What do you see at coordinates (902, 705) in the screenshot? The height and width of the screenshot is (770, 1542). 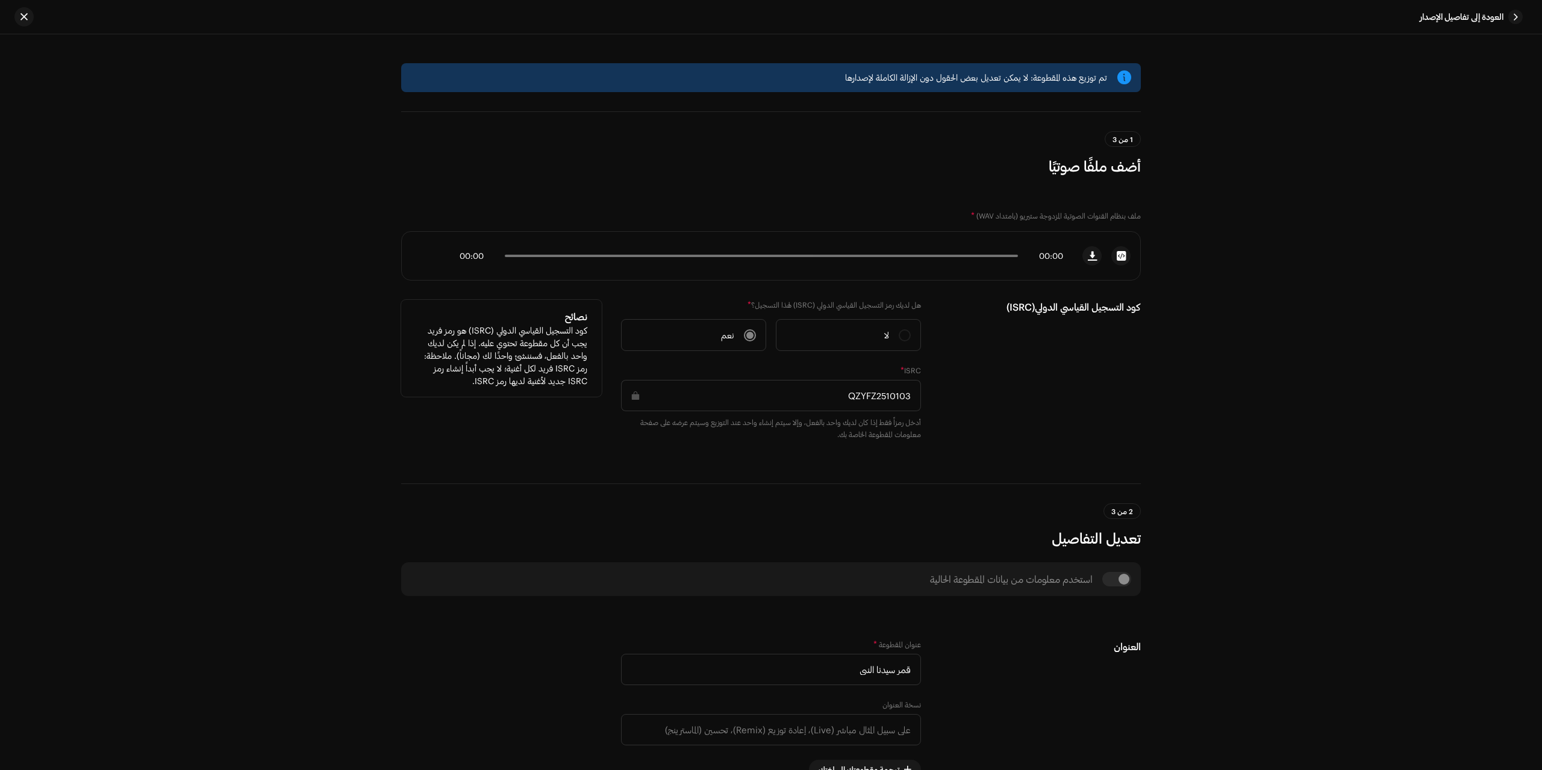 I see `label: نسخة العنوان` at bounding box center [902, 705].